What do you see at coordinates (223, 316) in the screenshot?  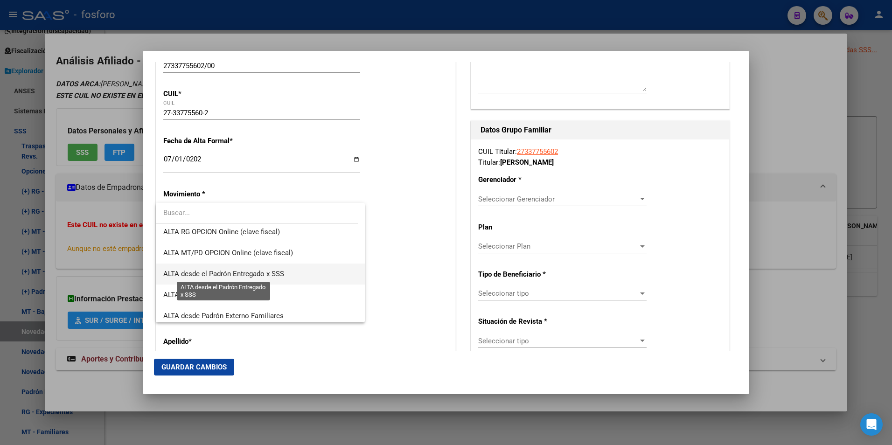 I see `span: ALTA desde Padrón Externo Familiares` at bounding box center [223, 316].